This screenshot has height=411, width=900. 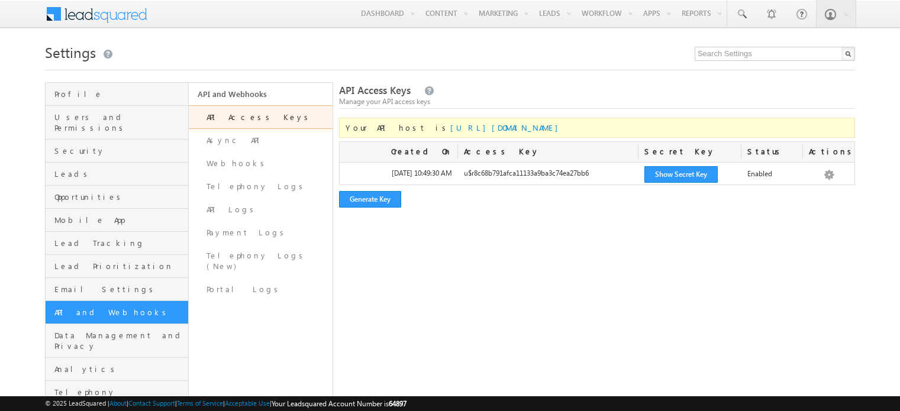 I want to click on div: Access Key, so click(x=548, y=152).